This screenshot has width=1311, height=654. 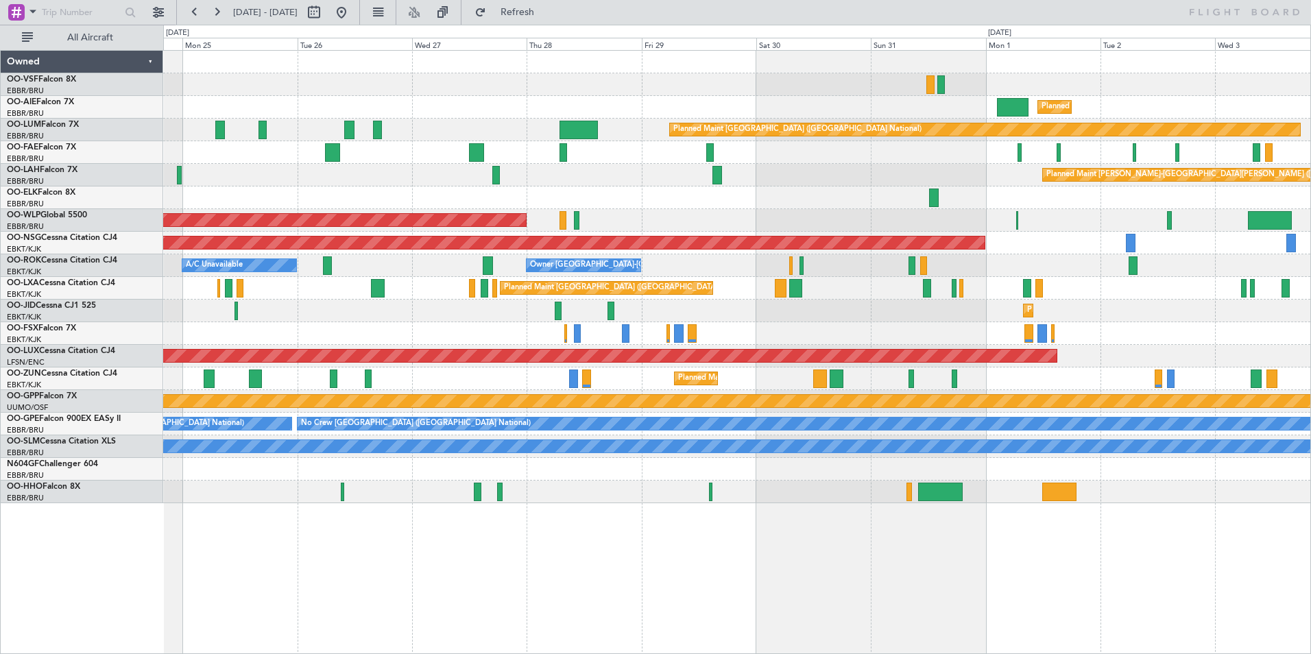 I want to click on div: A/C Unavailable, so click(x=214, y=265).